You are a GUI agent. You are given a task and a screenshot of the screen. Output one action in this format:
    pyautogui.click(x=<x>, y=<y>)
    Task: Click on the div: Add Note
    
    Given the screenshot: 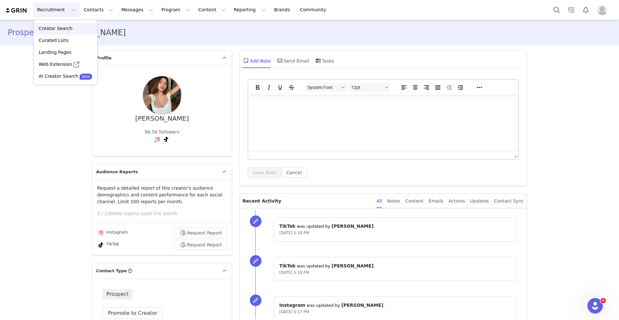 What is the action you would take?
    pyautogui.click(x=256, y=61)
    